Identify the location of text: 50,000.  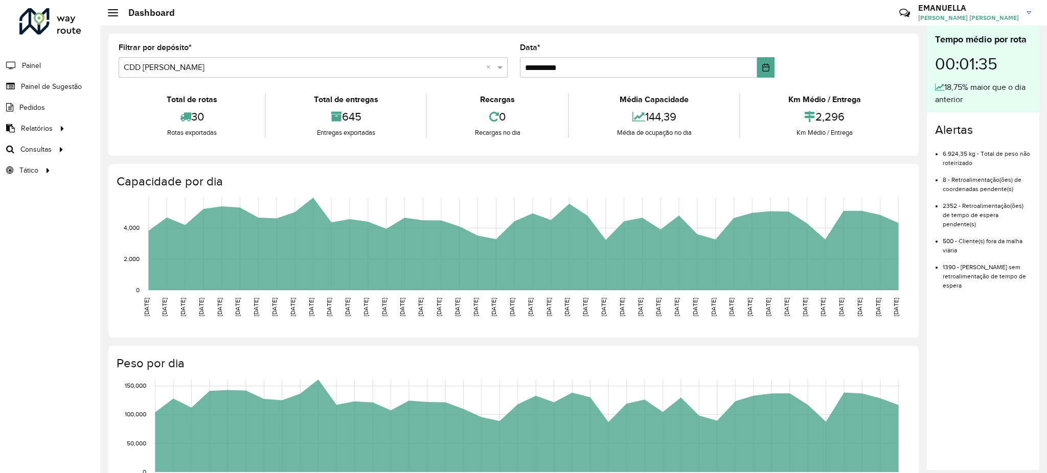
(137, 443).